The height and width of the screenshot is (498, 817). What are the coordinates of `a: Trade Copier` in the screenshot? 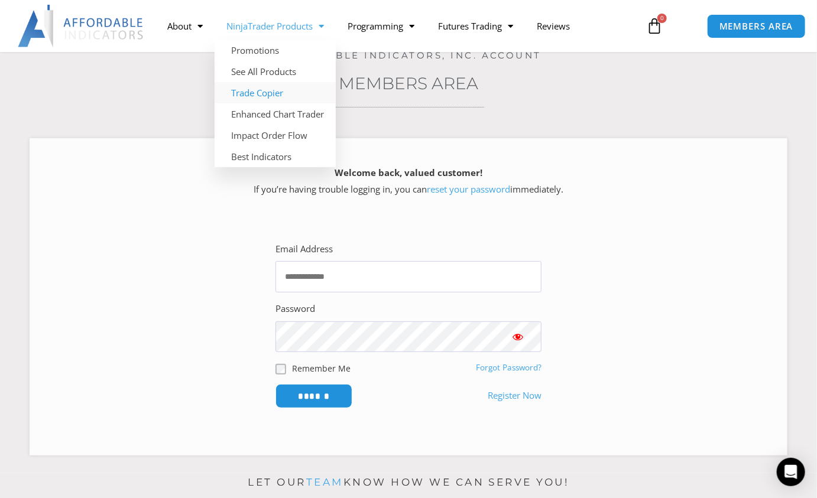 It's located at (275, 93).